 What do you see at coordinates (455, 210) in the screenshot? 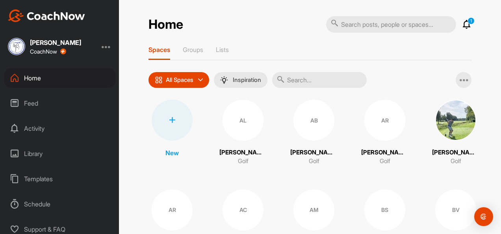
I see `div: BV` at bounding box center [455, 210].